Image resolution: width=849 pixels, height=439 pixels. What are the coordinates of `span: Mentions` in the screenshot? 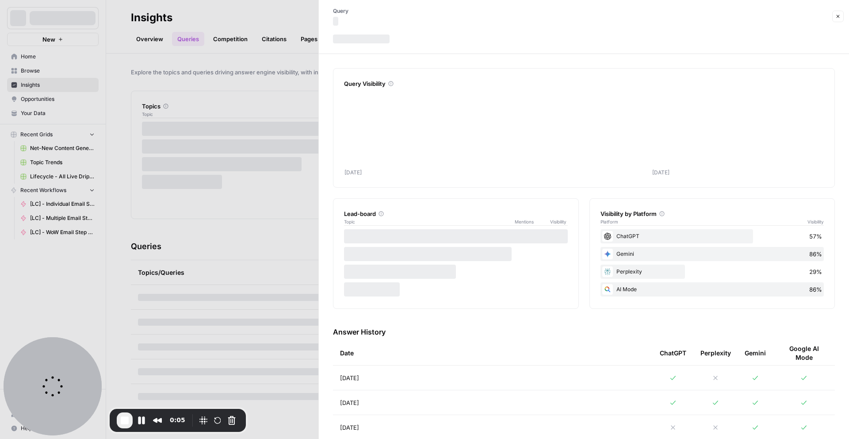 It's located at (533, 222).